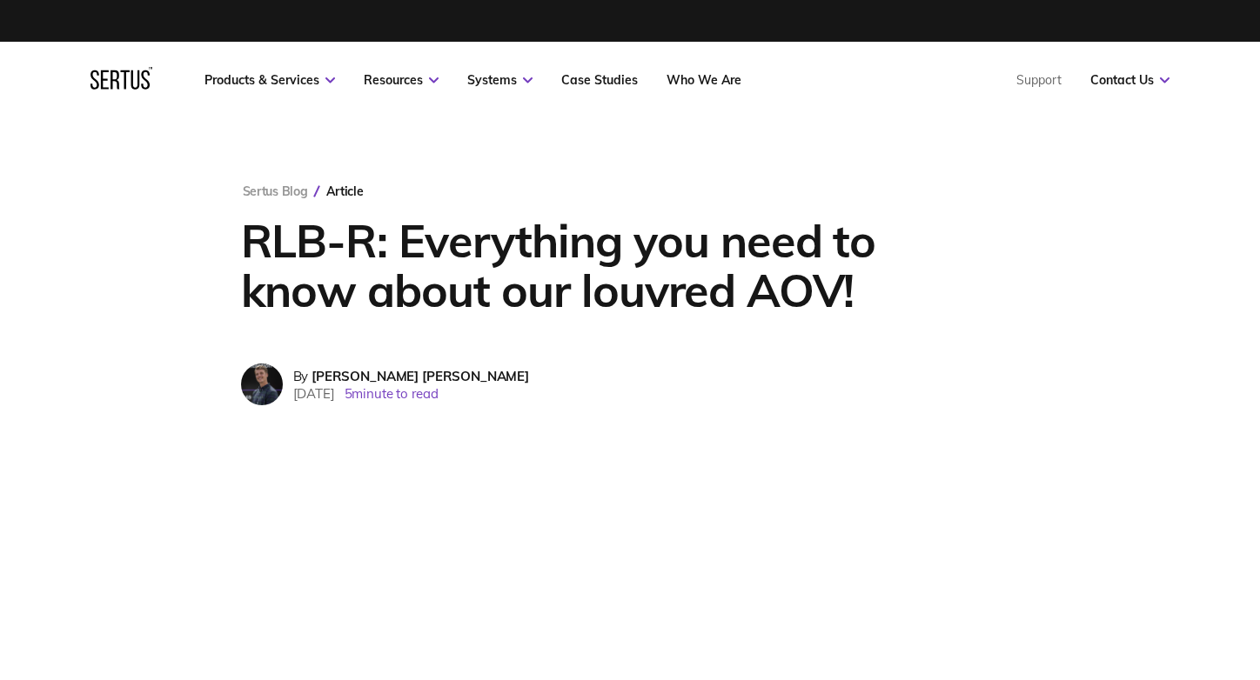 This screenshot has height=680, width=1260. I want to click on a: Support, so click(1039, 80).